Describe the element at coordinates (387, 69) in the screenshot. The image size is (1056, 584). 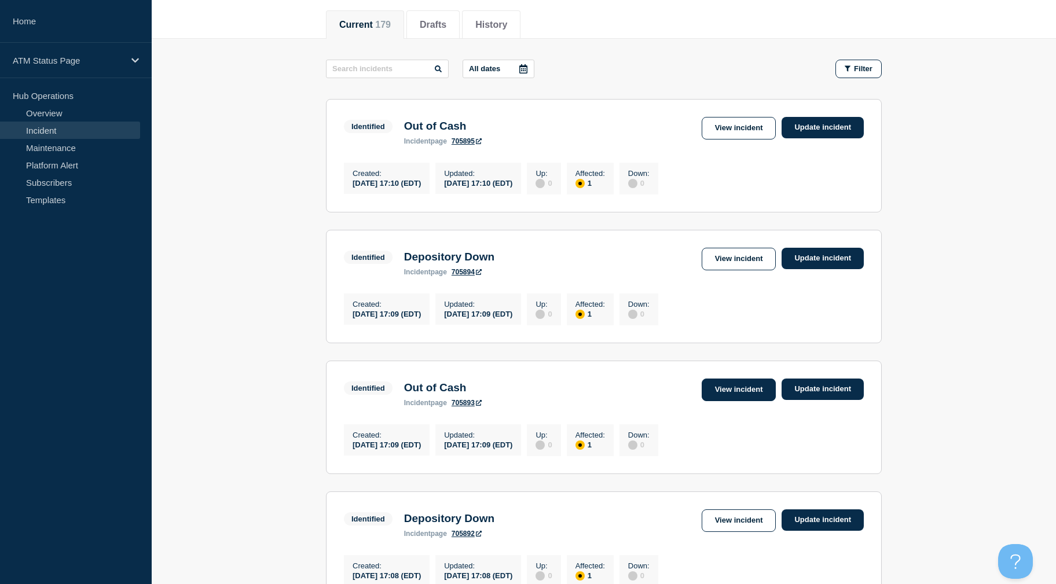
I see `input: Search incidents` at that location.